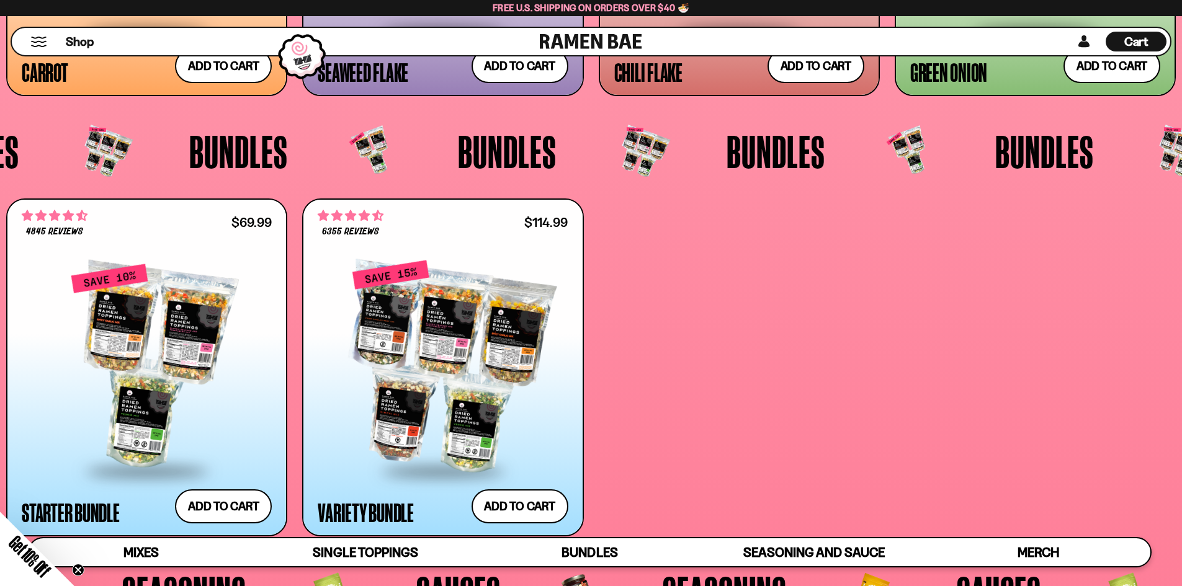  I want to click on span: Get 10% Off, so click(30, 556).